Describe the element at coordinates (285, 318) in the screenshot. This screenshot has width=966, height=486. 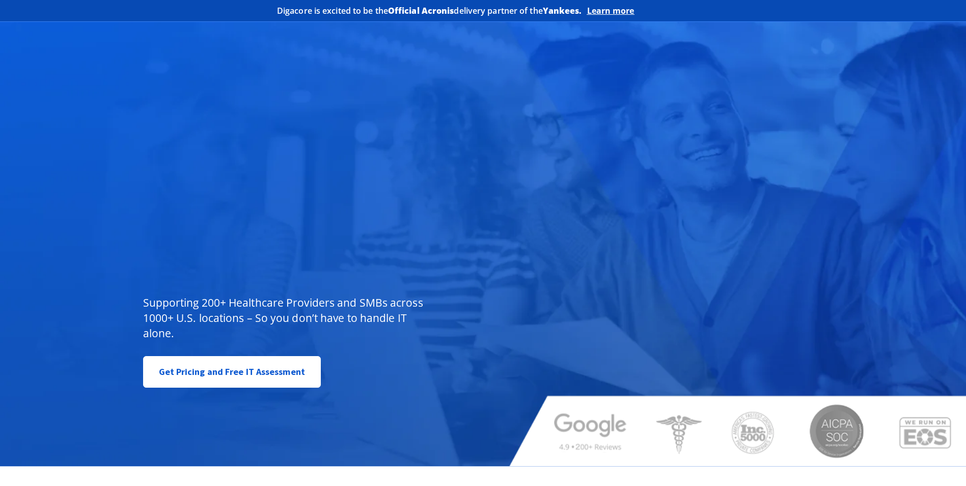
I see `p: Supporting 200+ Healthcare Providers and SMBs across 1000+ U.S. locations – So you don’t have to ...` at that location.